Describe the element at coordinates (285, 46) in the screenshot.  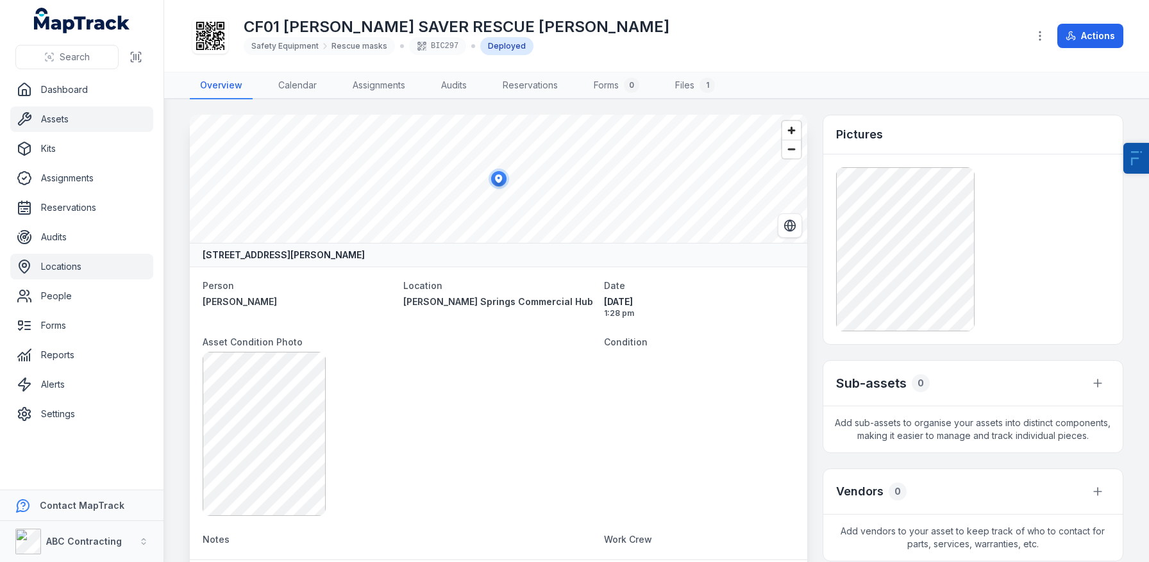
I see `span: Safety Equipment` at that location.